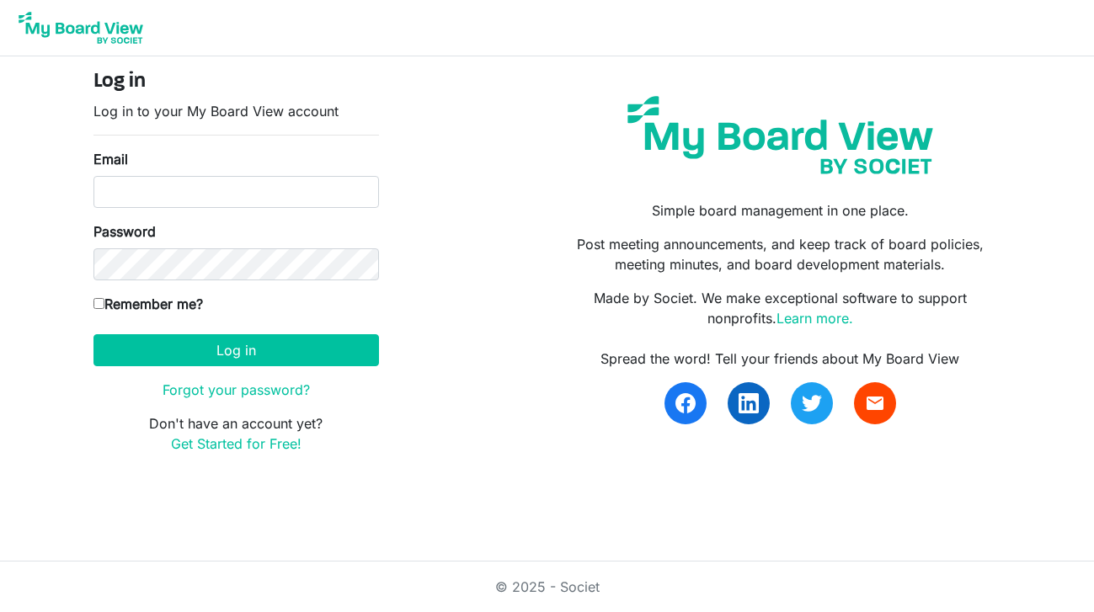  I want to click on label: Password, so click(125, 232).